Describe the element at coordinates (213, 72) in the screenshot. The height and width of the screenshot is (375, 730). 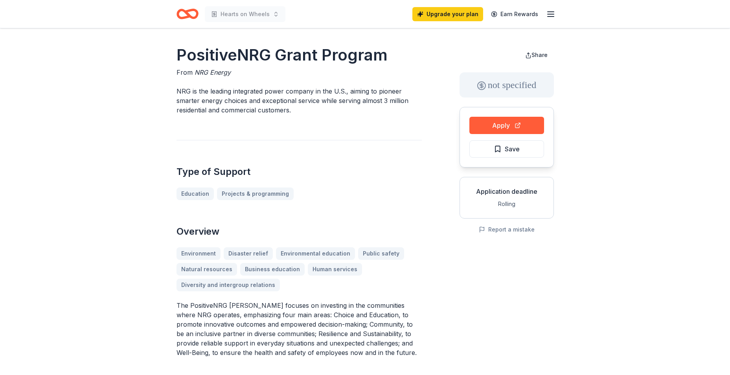
I see `span: NRG Energy` at that location.